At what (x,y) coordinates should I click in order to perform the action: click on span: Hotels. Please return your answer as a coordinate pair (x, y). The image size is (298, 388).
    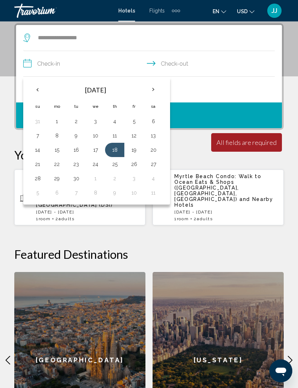
    Looking at the image, I should click on (126, 11).